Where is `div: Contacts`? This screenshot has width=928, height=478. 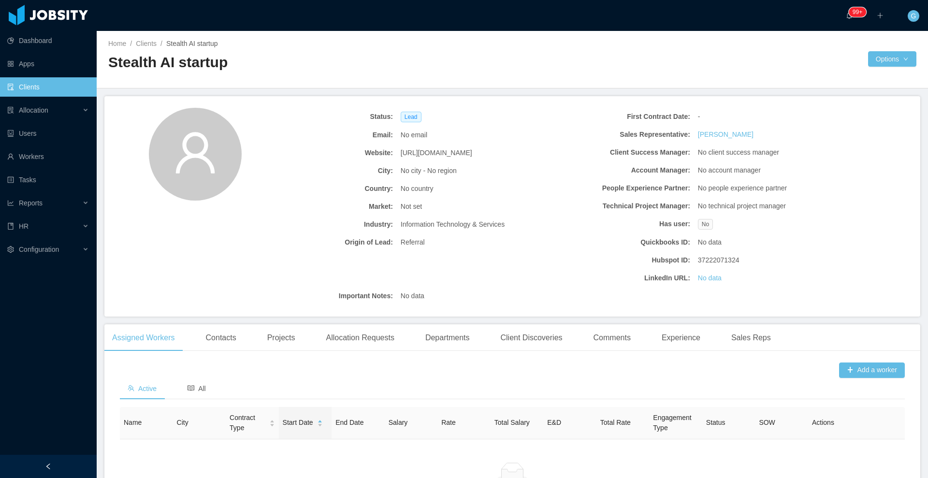 div: Contacts is located at coordinates (221, 338).